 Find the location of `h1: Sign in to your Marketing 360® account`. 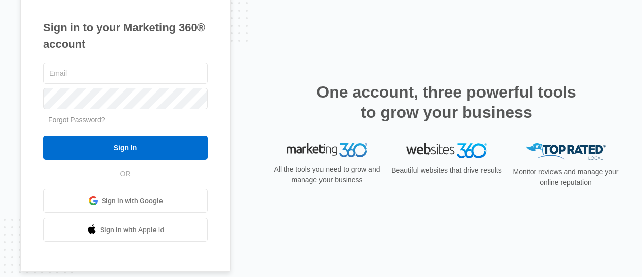

h1: Sign in to your Marketing 360® account is located at coordinates (125, 36).